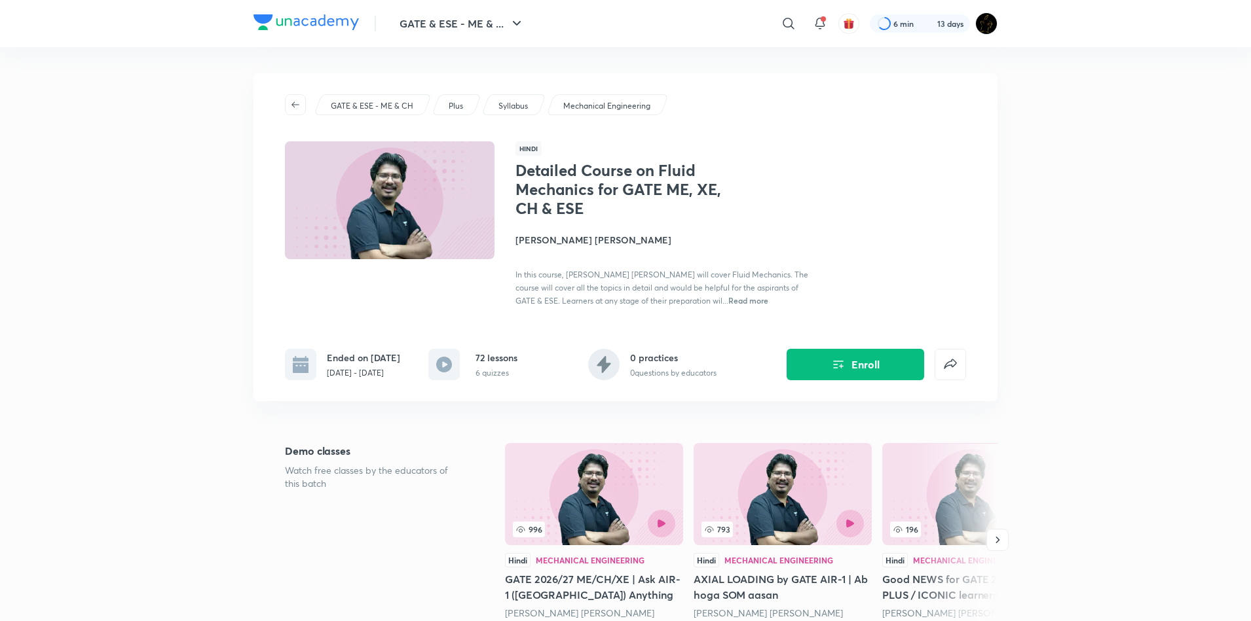 Image resolution: width=1251 pixels, height=621 pixels. What do you see at coordinates (496, 358) in the screenshot?
I see `h6: 72 lessons` at bounding box center [496, 358].